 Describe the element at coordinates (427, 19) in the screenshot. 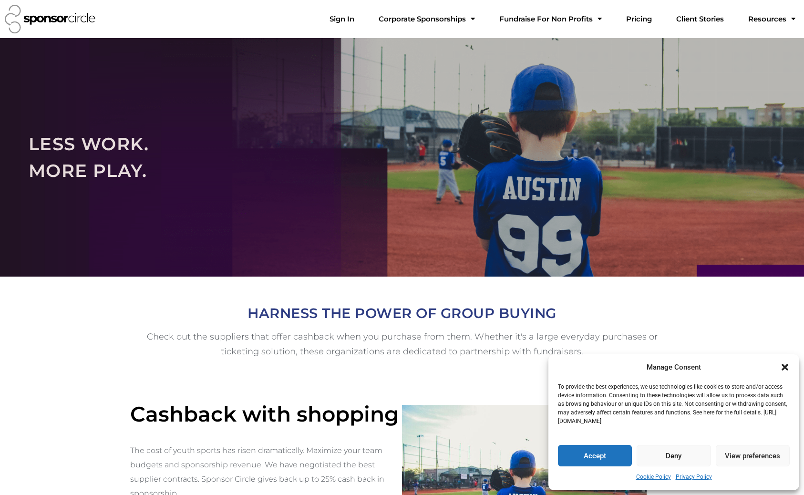

I see `a: Corporate SponsorshipsMenu Toggle` at that location.